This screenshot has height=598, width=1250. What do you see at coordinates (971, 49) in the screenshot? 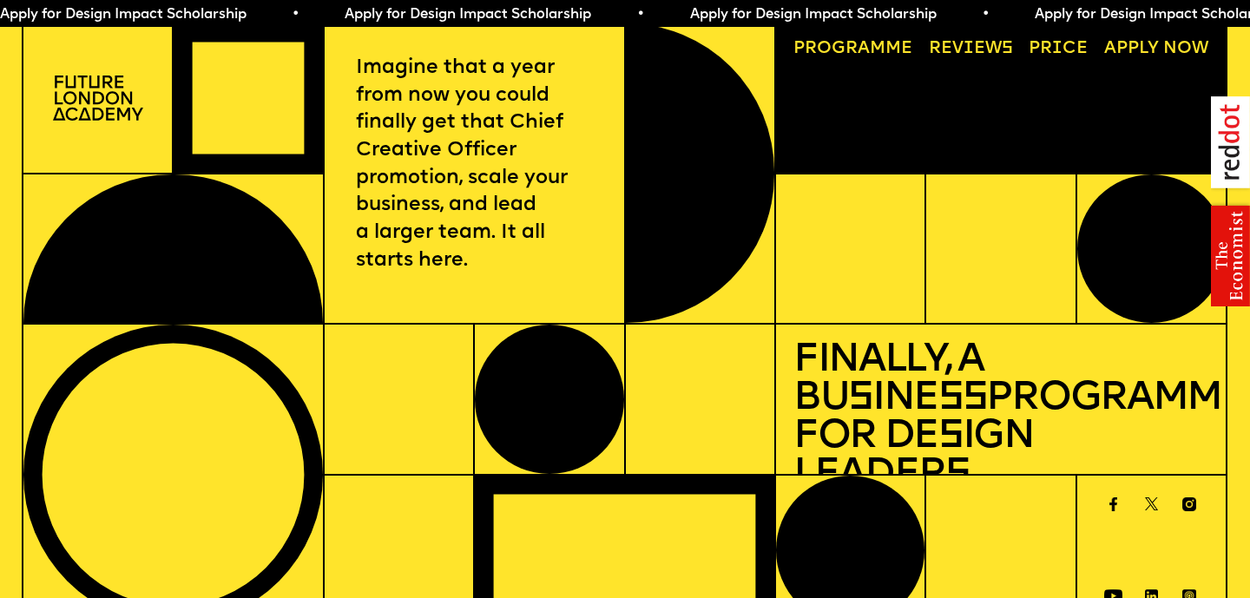
I see `a: Reviews` at bounding box center [971, 49].